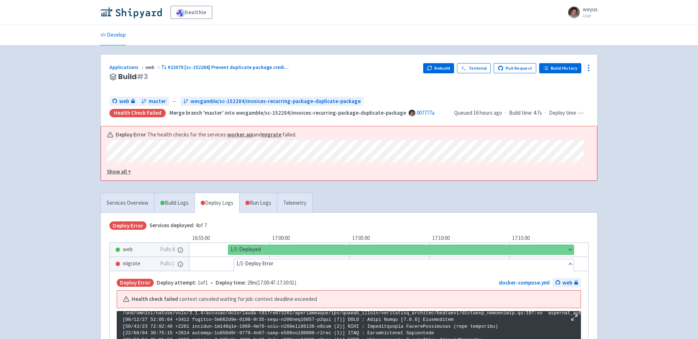 This screenshot has height=339, width=698. I want to click on a: migrate, so click(271, 134).